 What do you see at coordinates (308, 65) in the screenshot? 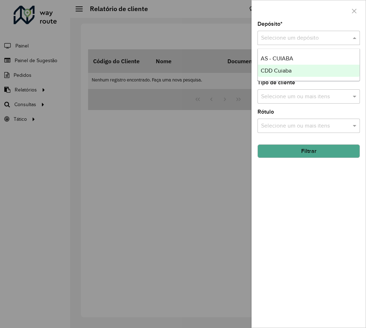
I see `ng-dropdown-panel: Options list` at bounding box center [308, 65].